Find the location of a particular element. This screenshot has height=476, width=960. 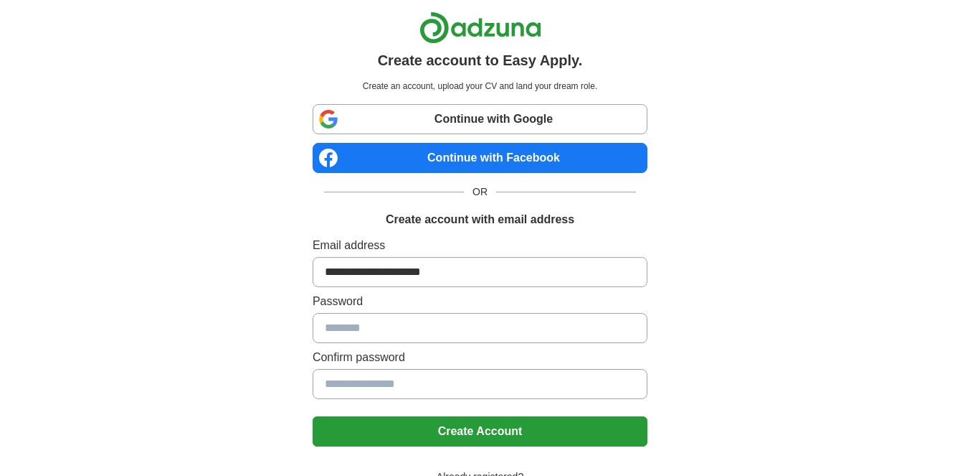

label: Password is located at coordinates (480, 301).